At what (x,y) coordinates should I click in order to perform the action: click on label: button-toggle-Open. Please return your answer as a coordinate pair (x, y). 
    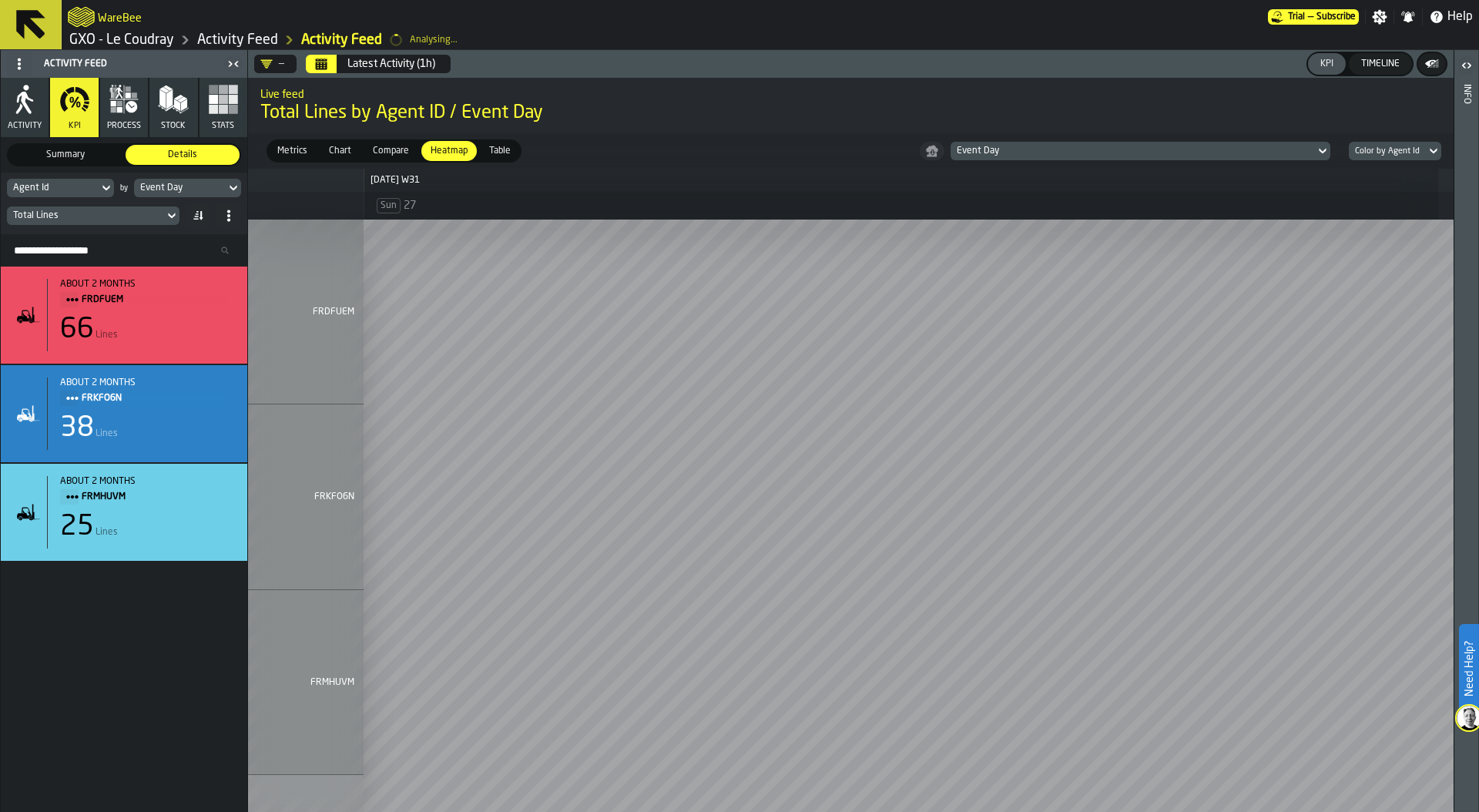
    Looking at the image, I should click on (1467, 67).